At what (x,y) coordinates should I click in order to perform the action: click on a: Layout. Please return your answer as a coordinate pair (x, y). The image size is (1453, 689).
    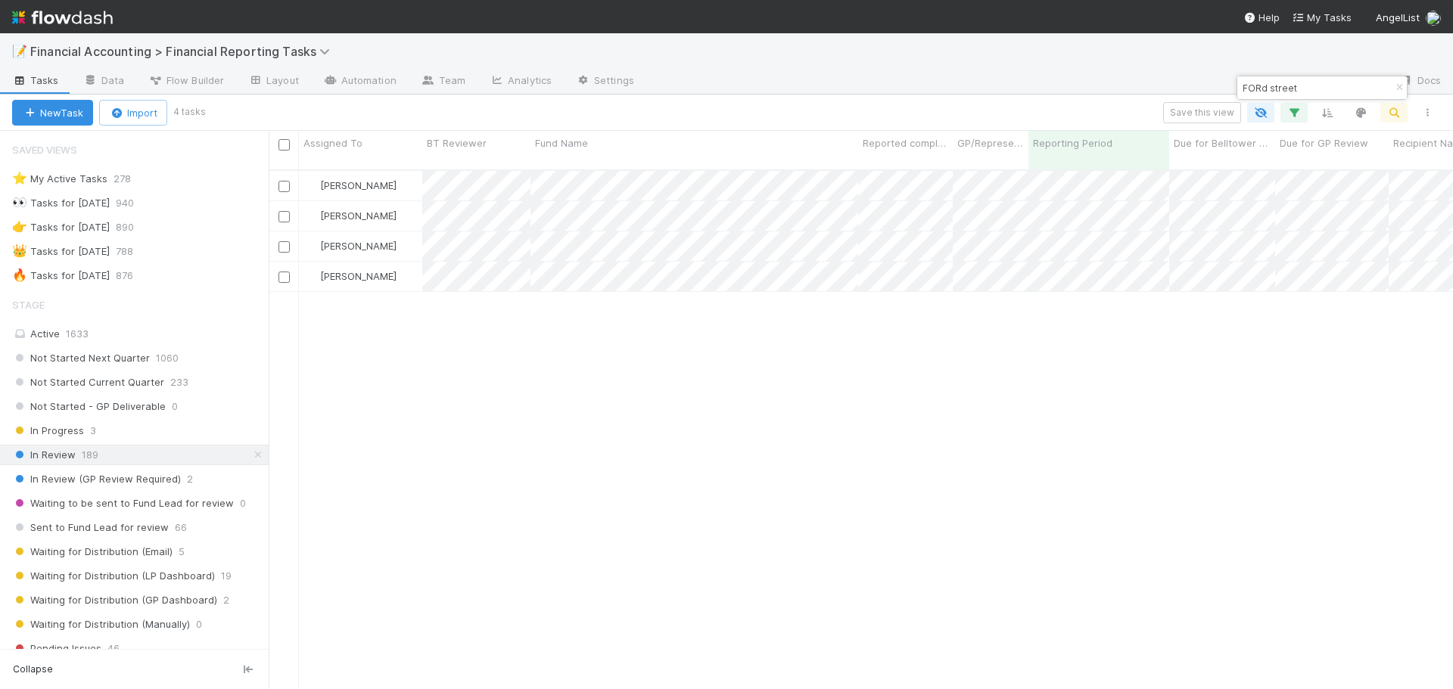
    Looking at the image, I should click on (273, 82).